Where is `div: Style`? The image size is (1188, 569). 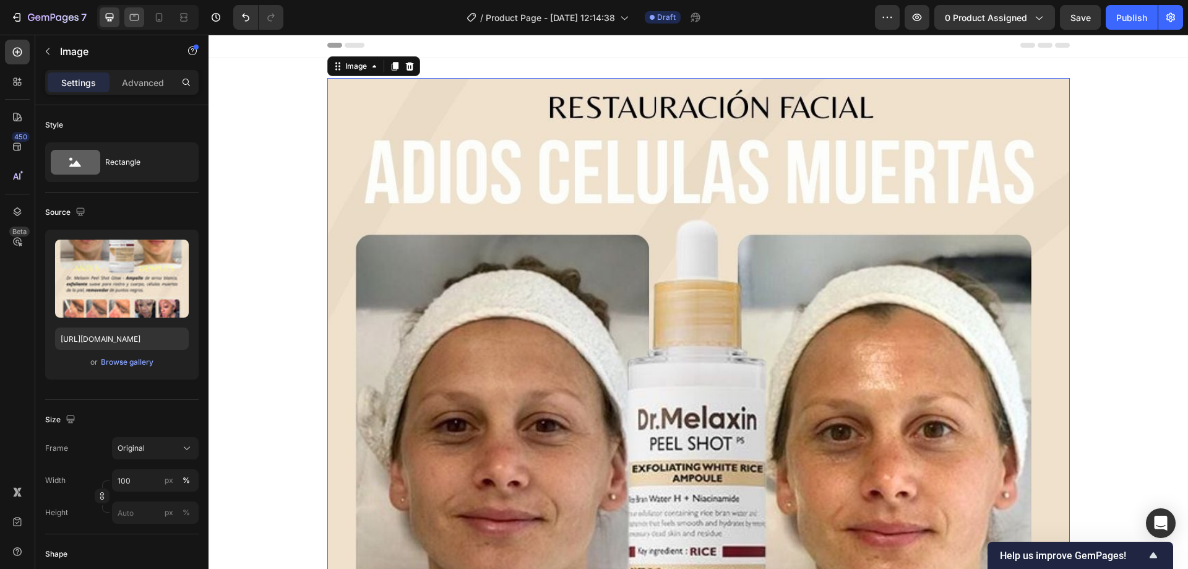
div: Style is located at coordinates (54, 125).